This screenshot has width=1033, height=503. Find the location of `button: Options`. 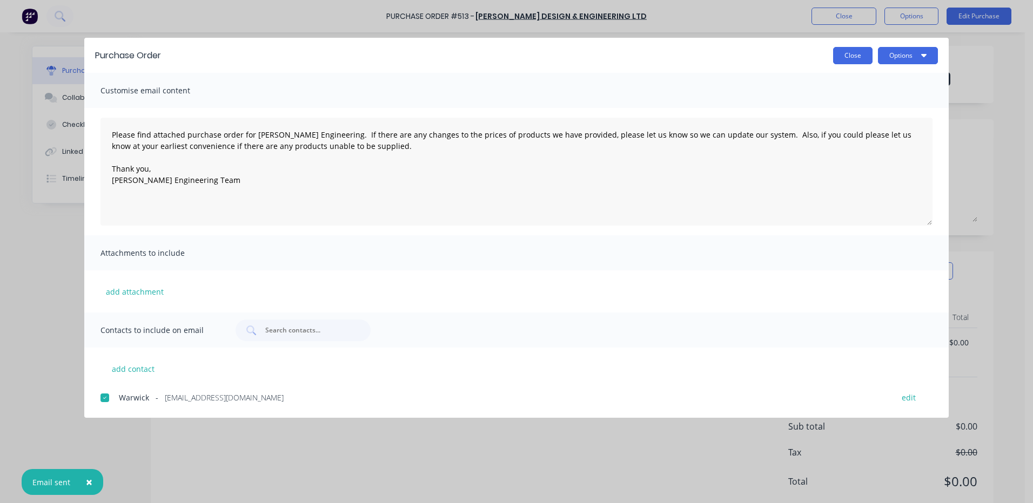

button: Options is located at coordinates (907, 56).